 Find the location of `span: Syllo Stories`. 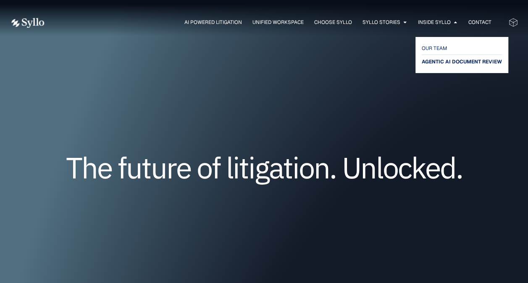

span: Syllo Stories is located at coordinates (381, 22).